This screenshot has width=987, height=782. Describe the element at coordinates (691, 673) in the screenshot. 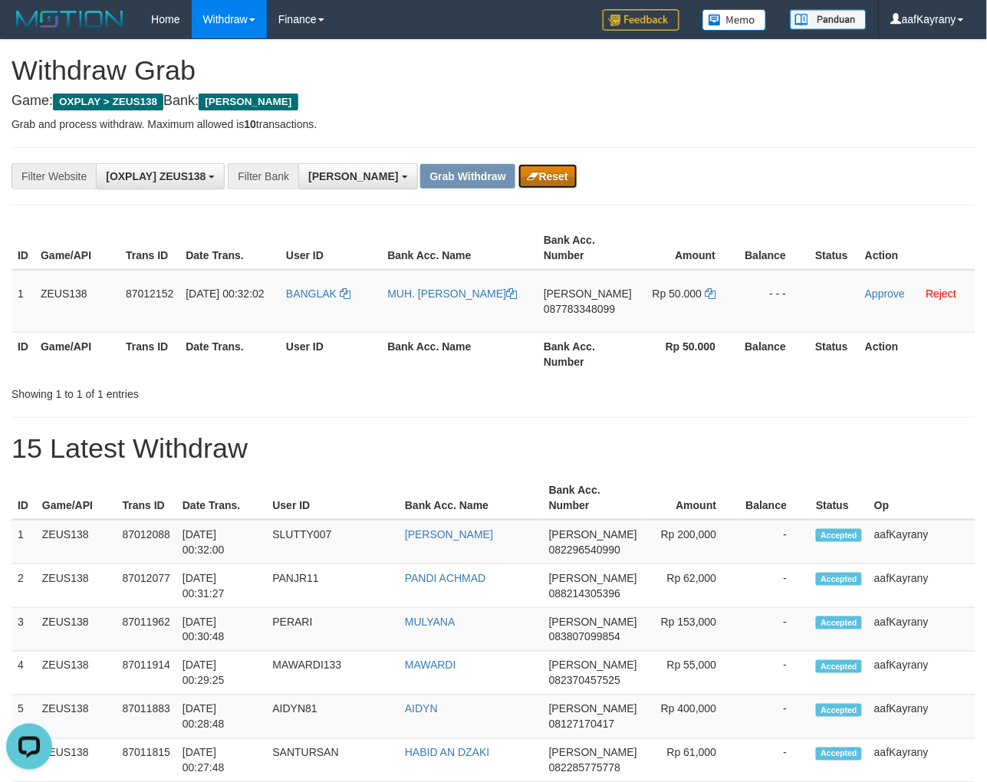

I see `td: Rp 55,000` at that location.